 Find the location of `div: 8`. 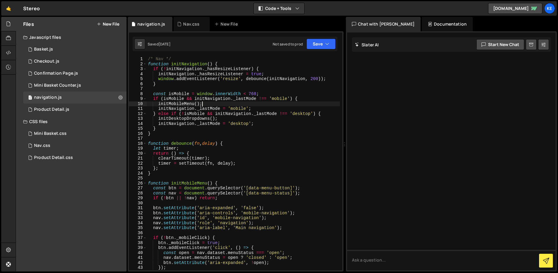

div: 8 is located at coordinates (138, 94).